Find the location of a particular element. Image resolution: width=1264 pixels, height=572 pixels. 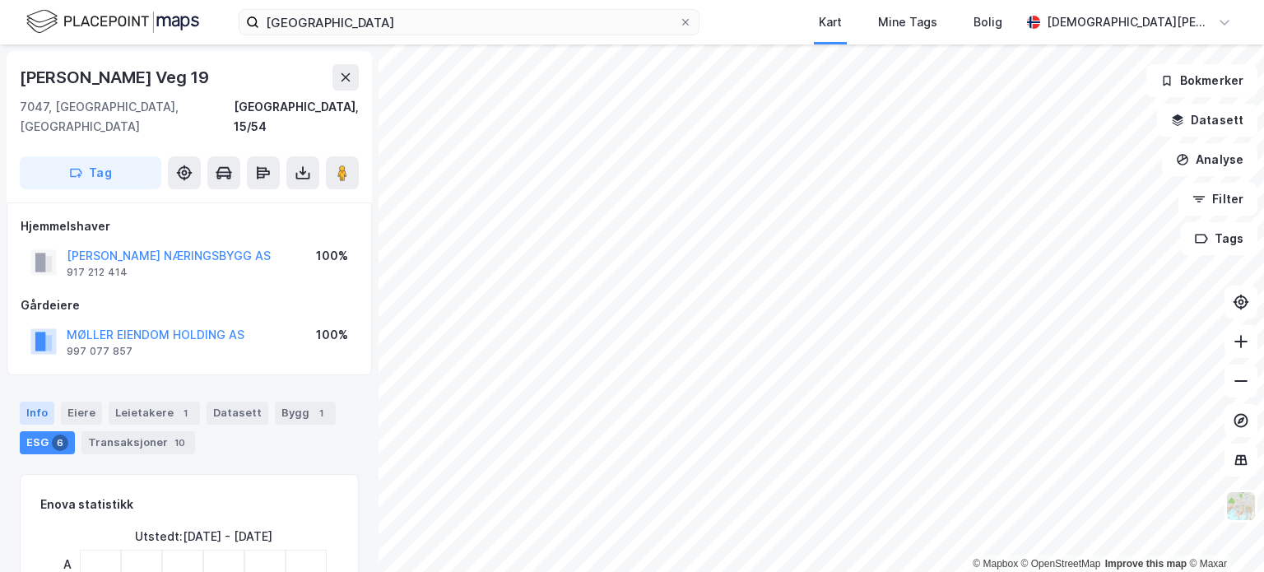

div: Mine Tags is located at coordinates (908, 22).